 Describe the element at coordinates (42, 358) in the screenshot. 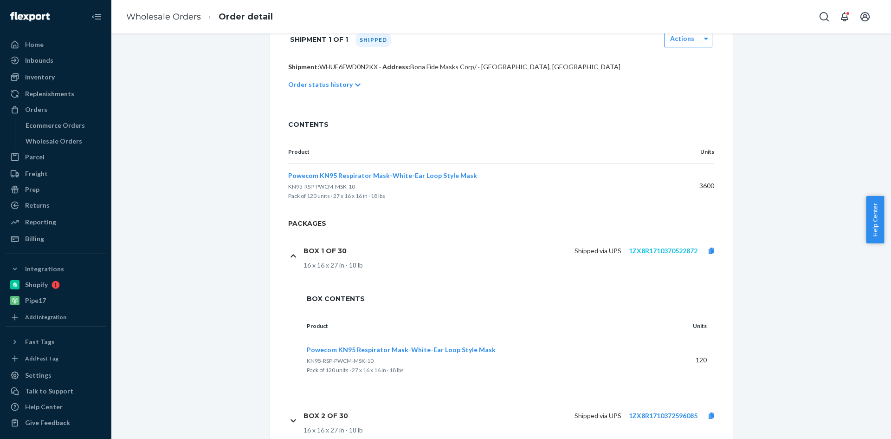

I see `div: Add Fast Tag` at that location.